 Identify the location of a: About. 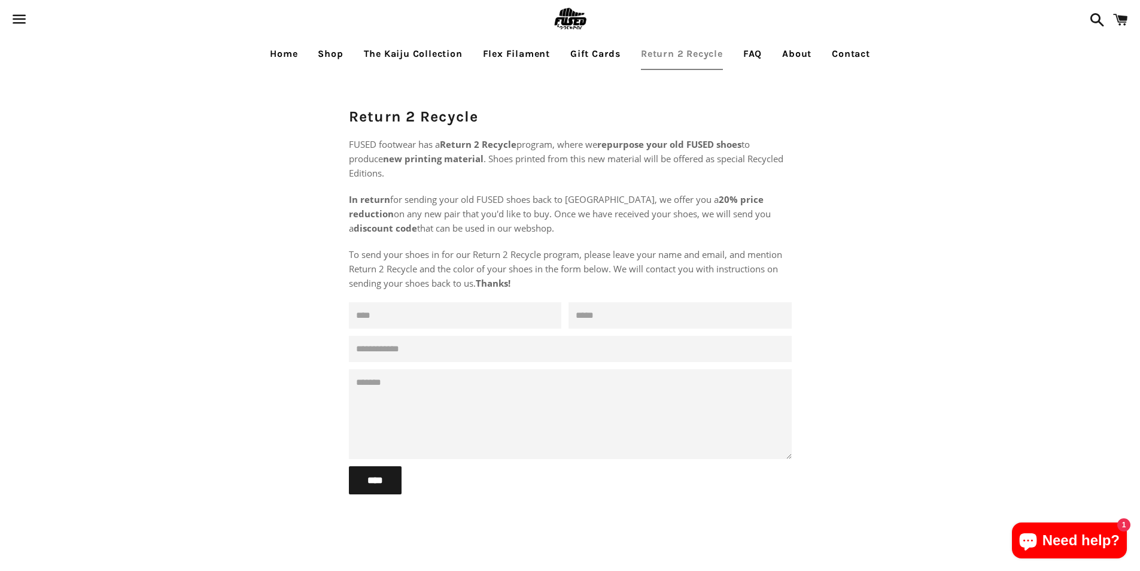
(796, 54).